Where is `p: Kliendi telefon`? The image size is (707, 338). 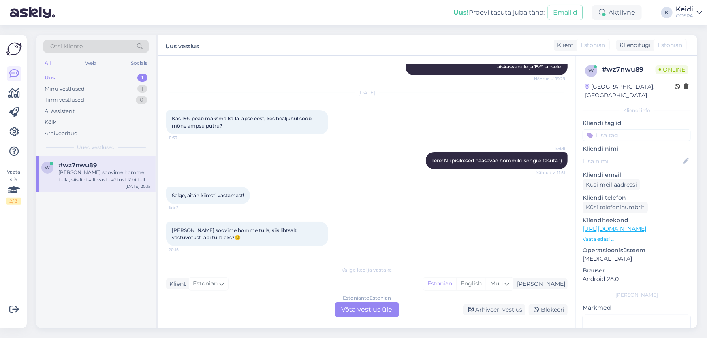 p: Kliendi telefon is located at coordinates (637, 198).